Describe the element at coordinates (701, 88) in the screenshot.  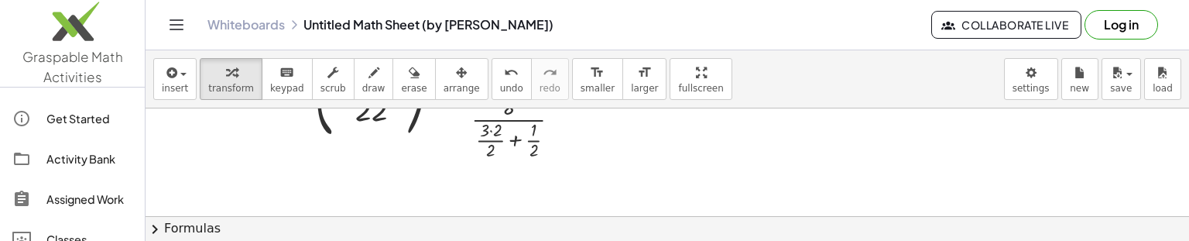
I see `span: fullscreen` at that location.